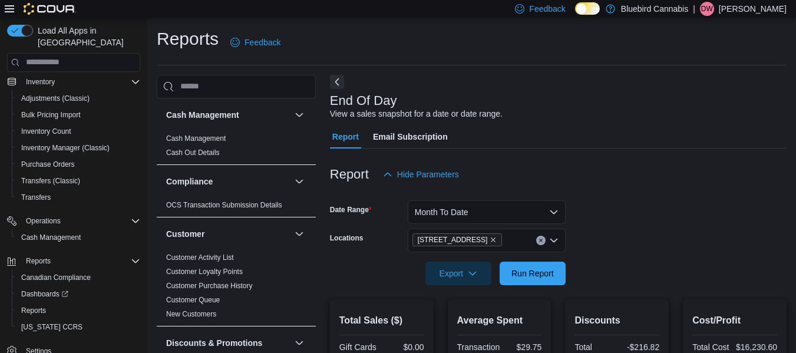 This screenshot has height=353, width=796. Describe the element at coordinates (200, 258) in the screenshot. I see `a: Customer Activity List` at that location.